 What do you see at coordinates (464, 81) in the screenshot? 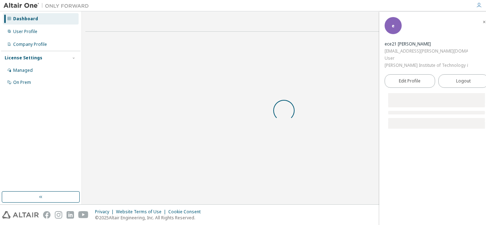
I see `span: Logout` at bounding box center [464, 81].